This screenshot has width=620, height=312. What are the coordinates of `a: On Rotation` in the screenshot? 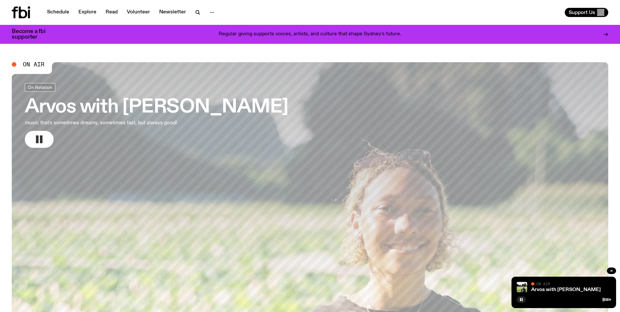 It's located at (40, 87).